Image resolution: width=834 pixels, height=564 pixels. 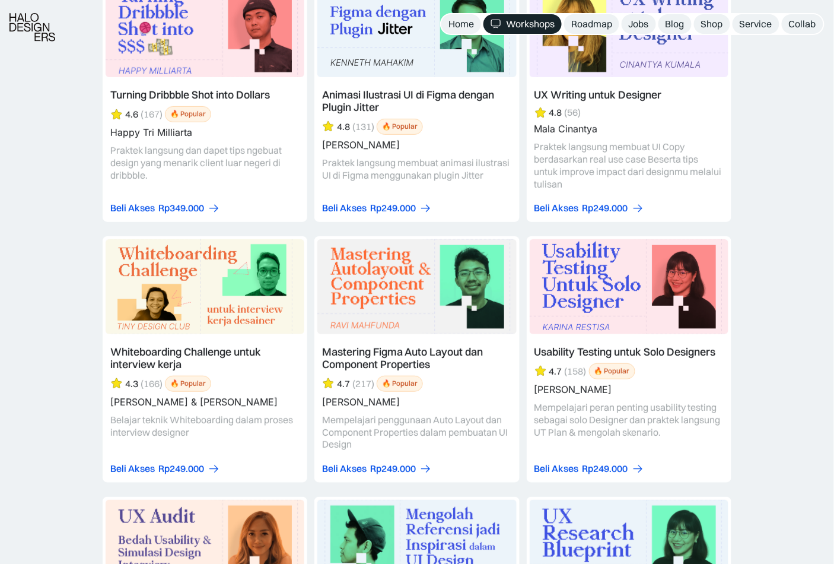 What do you see at coordinates (712, 24) in the screenshot?
I see `div: Shop` at bounding box center [712, 24].